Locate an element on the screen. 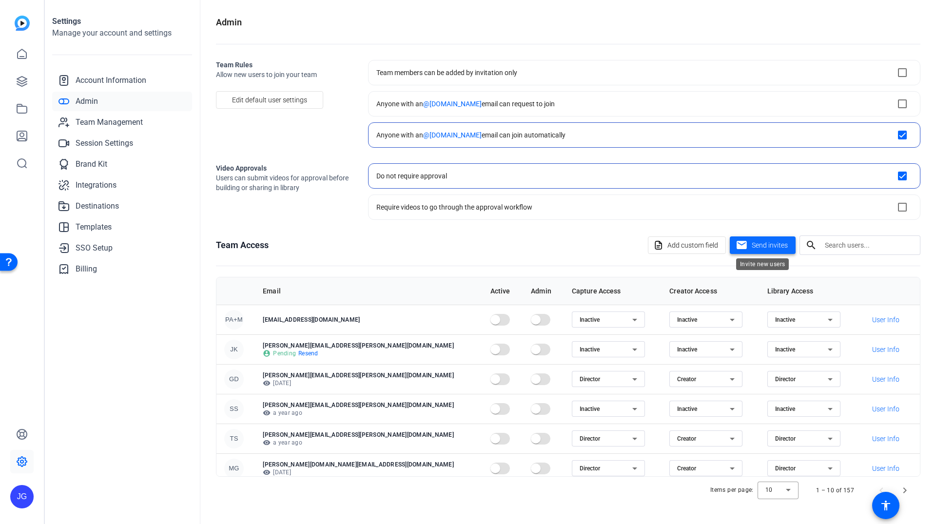 Image resolution: width=936 pixels, height=524 pixels. th: Library Access is located at coordinates (809, 291).